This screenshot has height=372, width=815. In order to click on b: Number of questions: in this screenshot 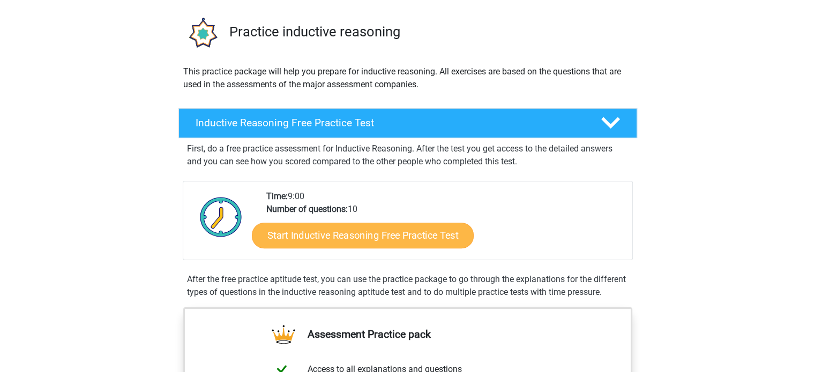, I will do `click(307, 209)`.